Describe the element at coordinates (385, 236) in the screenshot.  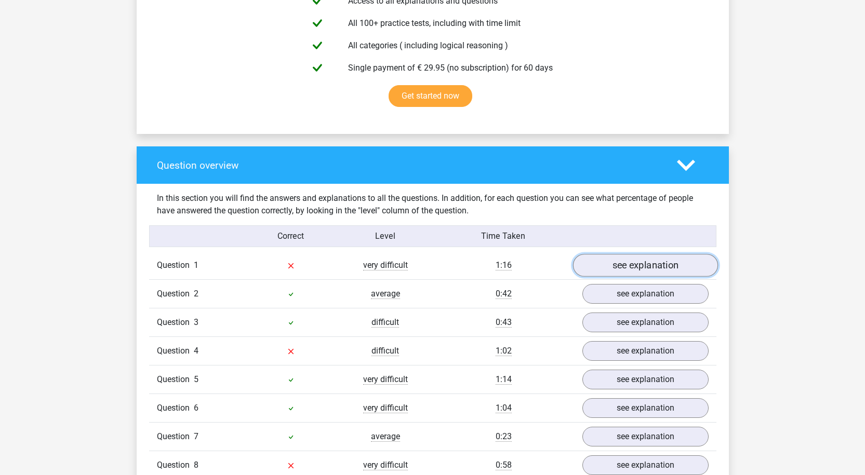
I see `div: Level` at that location.